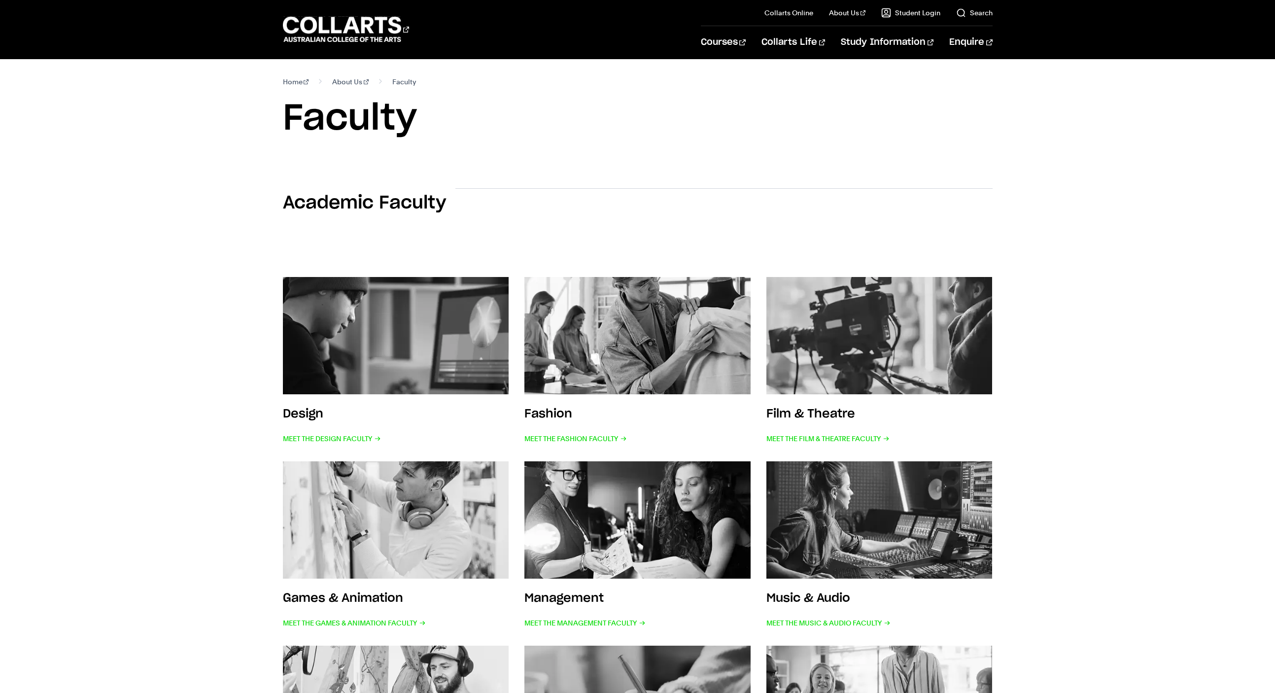 The height and width of the screenshot is (693, 1275). What do you see at coordinates (343, 599) in the screenshot?
I see `h3: Games & Animation` at bounding box center [343, 599].